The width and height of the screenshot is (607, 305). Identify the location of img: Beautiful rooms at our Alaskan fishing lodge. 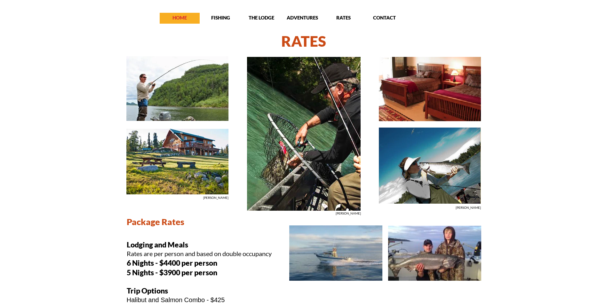
(430, 89).